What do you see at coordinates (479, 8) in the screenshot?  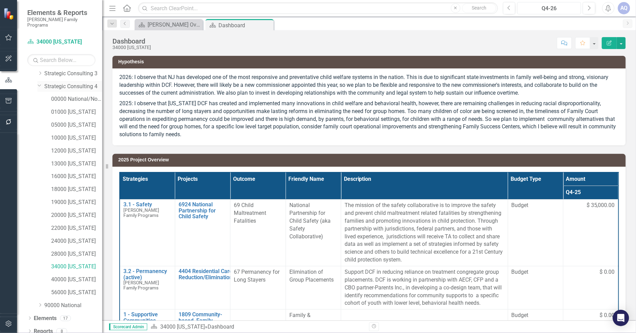 I see `span: Search` at bounding box center [479, 8].